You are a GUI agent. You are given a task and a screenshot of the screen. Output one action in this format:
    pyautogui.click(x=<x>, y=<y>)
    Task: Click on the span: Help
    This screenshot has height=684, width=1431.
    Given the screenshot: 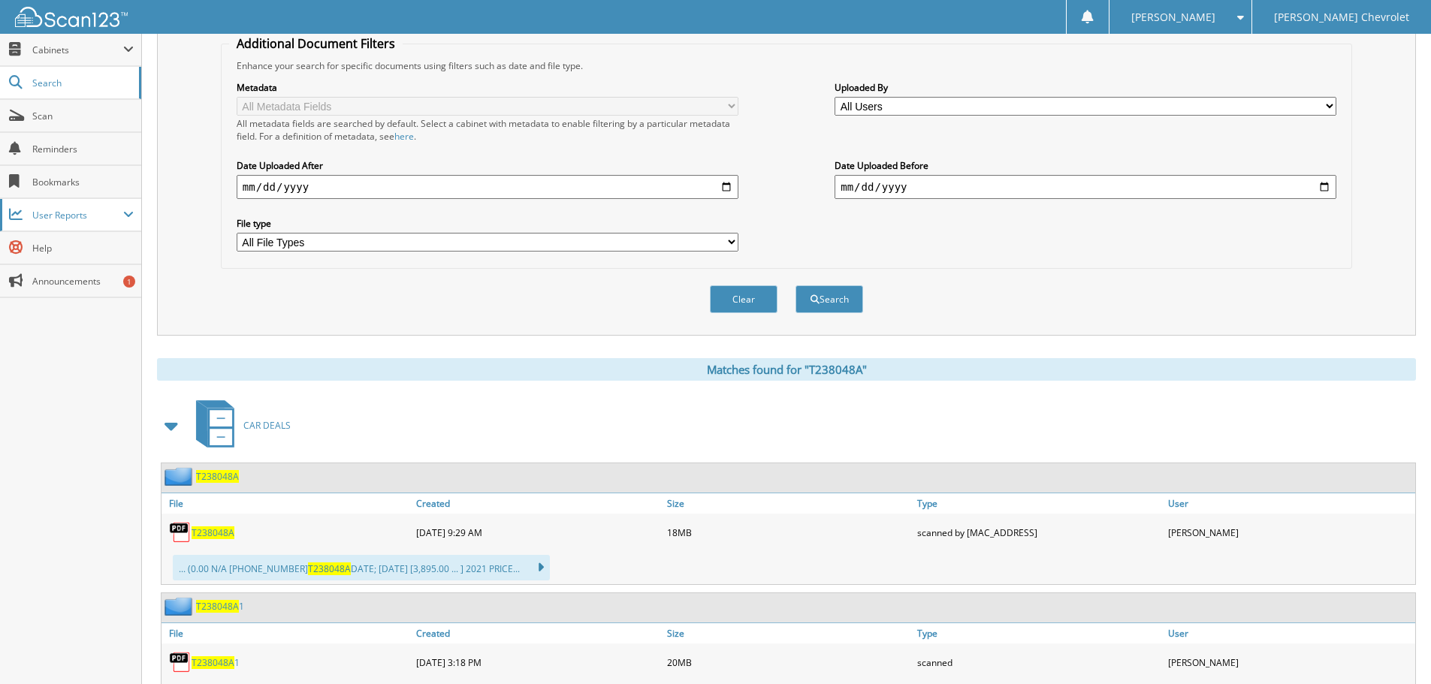 What is the action you would take?
    pyautogui.click(x=83, y=248)
    